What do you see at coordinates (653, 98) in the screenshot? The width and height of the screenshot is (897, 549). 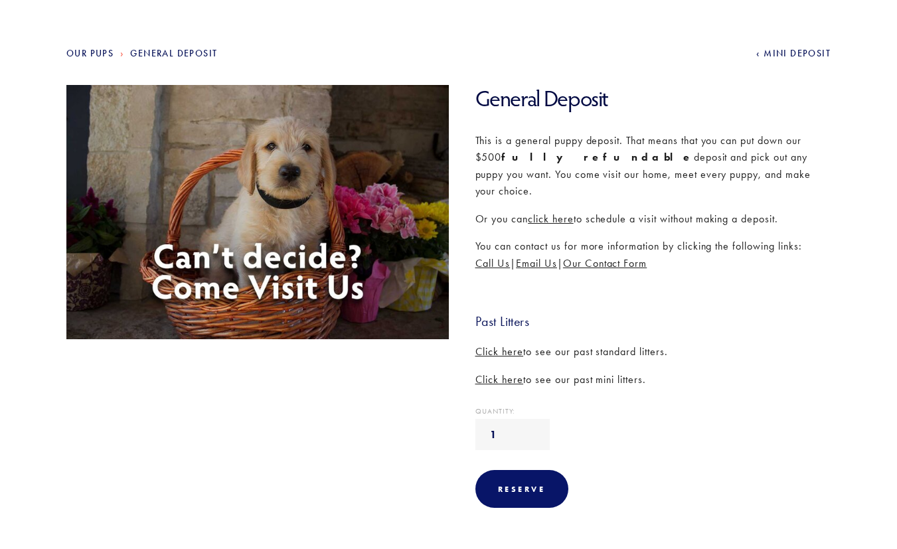 I see `h1: General Deposit` at bounding box center [653, 98].